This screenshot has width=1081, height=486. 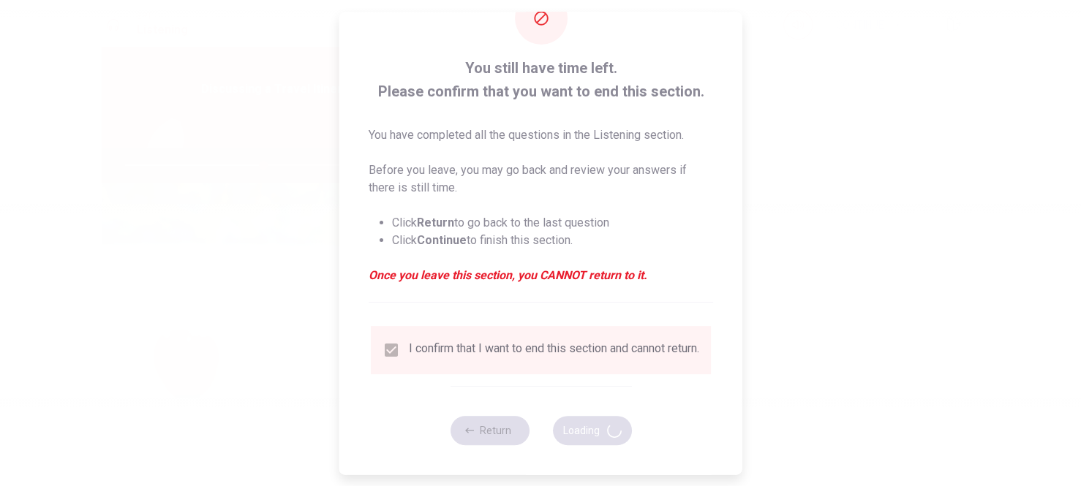 What do you see at coordinates (591, 431) in the screenshot?
I see `button: Loading` at bounding box center [591, 431].